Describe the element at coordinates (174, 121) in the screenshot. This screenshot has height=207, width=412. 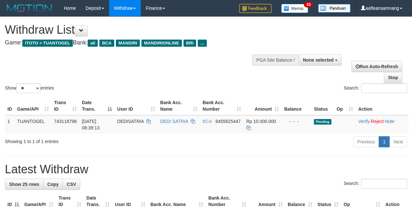
I see `a: DEDI SATRIA` at that location.